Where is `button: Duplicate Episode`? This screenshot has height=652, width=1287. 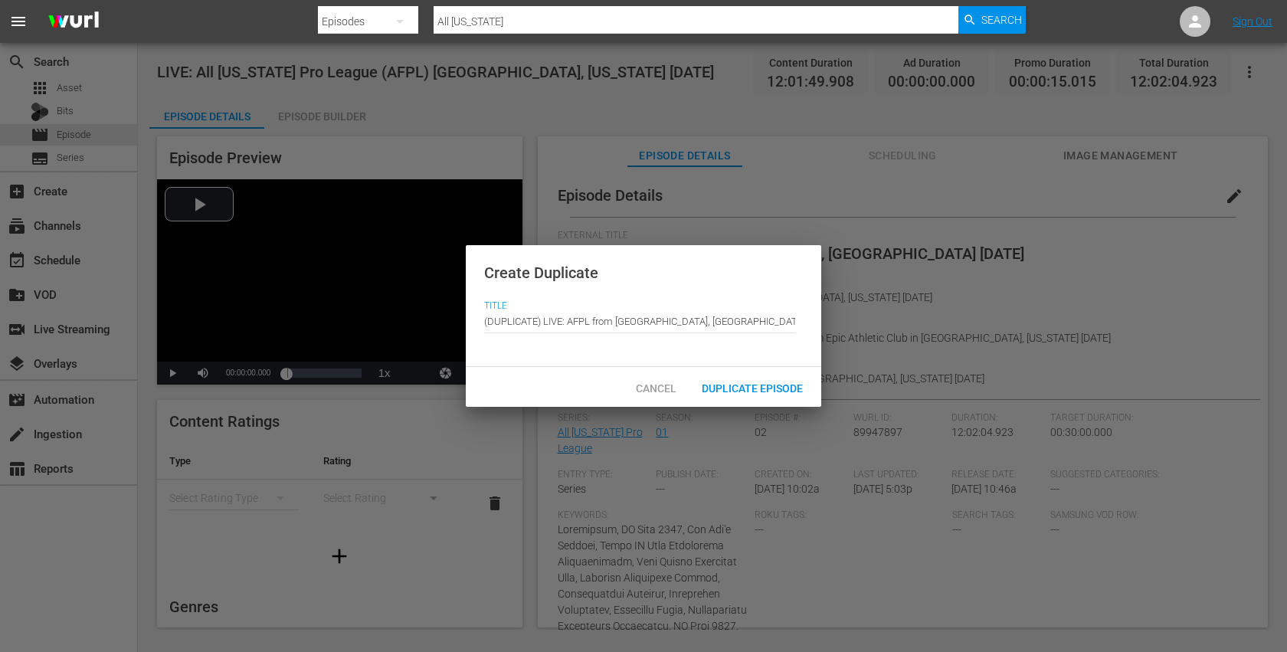
button: Duplicate Episode is located at coordinates (752, 387).